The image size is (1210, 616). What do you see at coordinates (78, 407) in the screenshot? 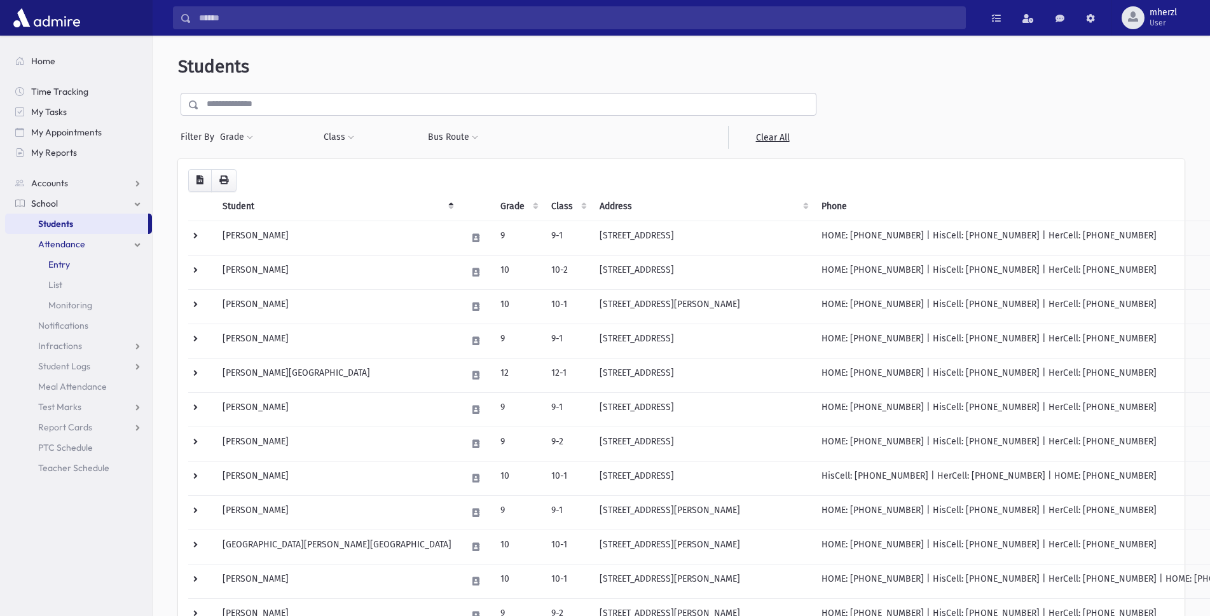
I see `a: Test Marks` at bounding box center [78, 407].